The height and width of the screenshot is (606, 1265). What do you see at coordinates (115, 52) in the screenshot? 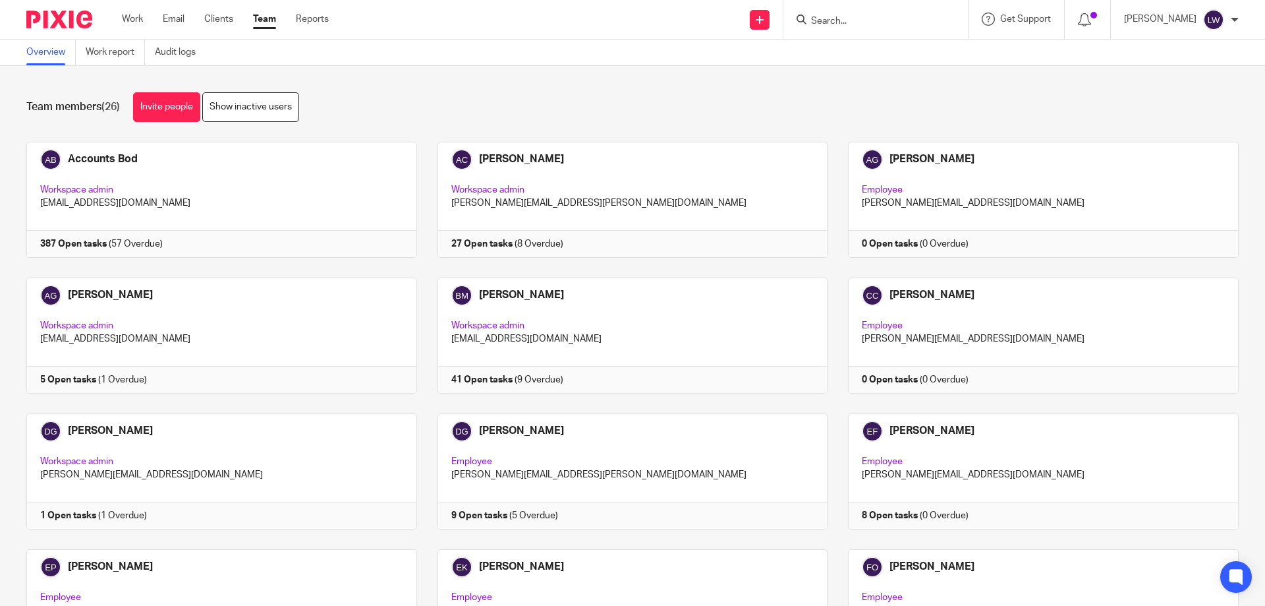
I see `a: Work report` at bounding box center [115, 52].